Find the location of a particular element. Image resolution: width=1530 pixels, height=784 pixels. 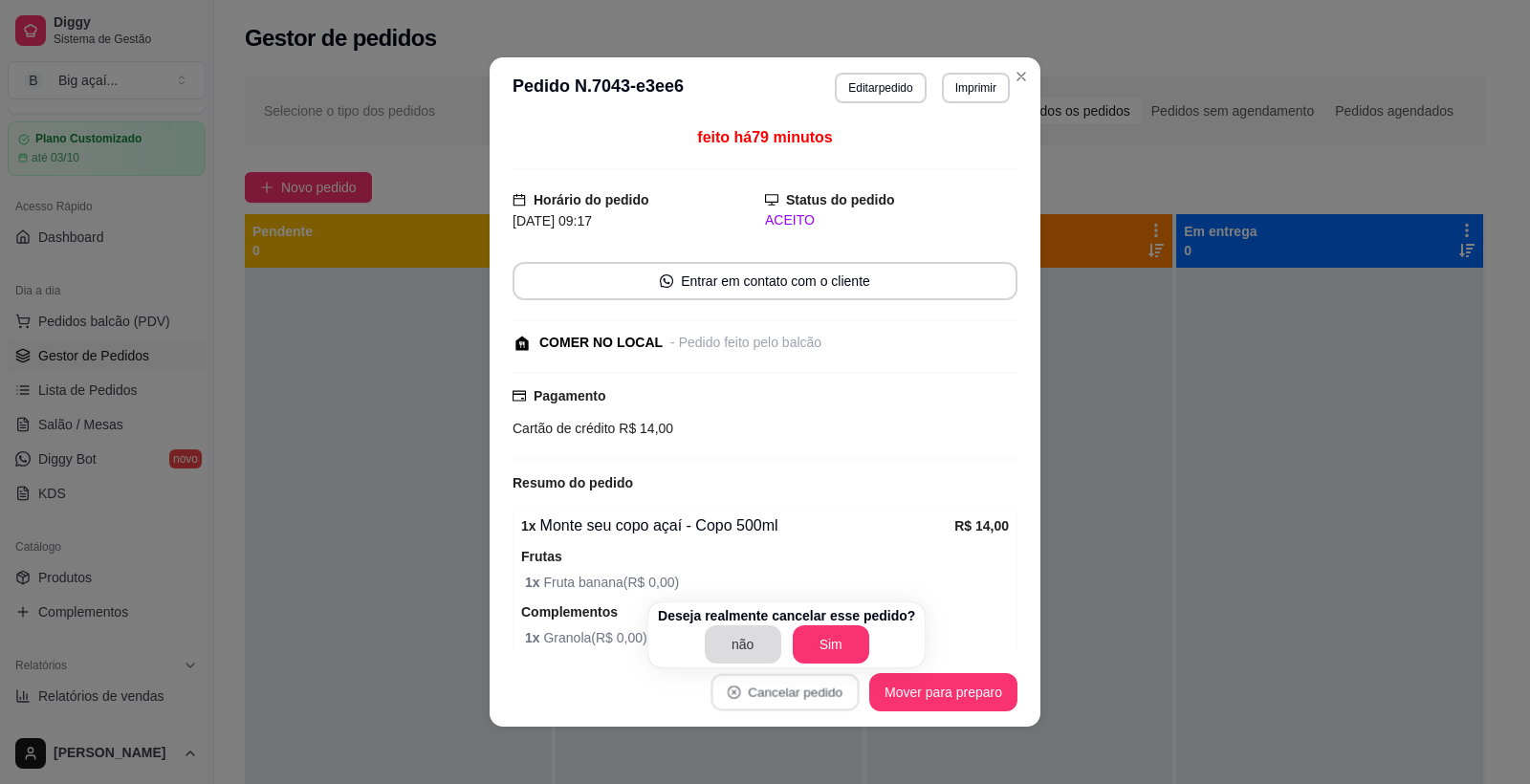

span: feito há 79 minutos is located at coordinates (765, 137).